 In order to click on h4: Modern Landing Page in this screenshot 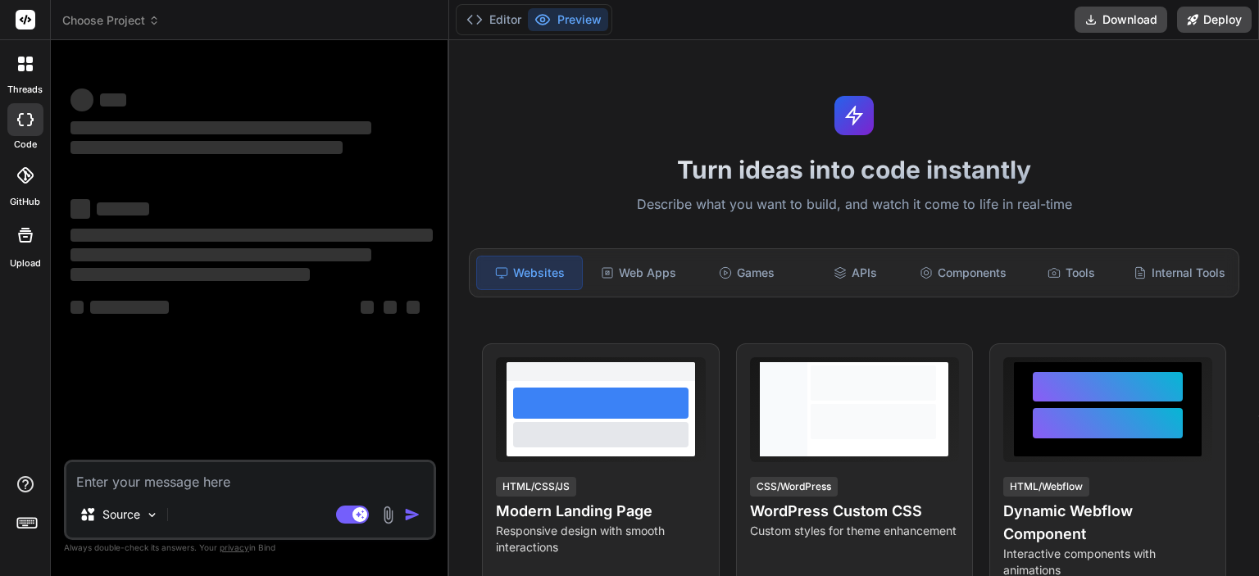, I will do `click(600, 512)`.